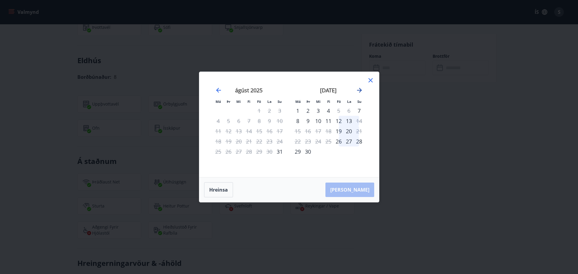  I want to click on div: 20, so click(349, 131).